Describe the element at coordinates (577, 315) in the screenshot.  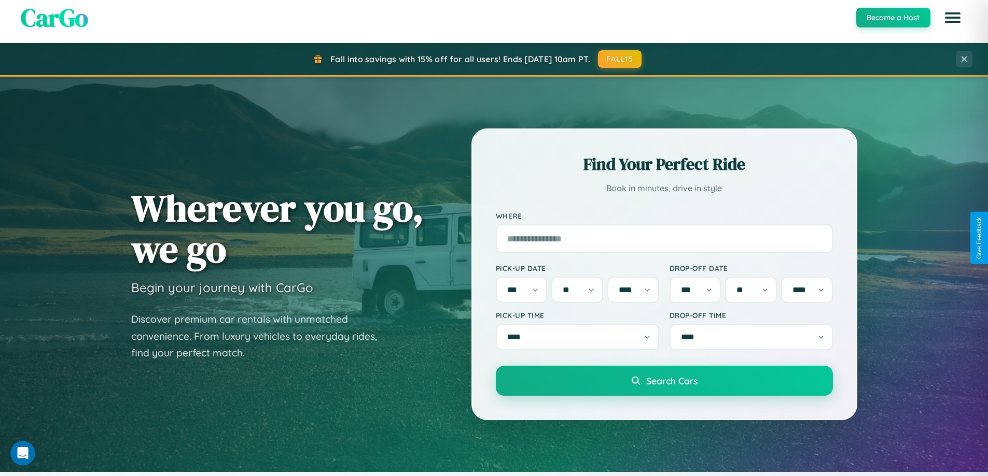
I see `label: Pick-up Time` at that location.